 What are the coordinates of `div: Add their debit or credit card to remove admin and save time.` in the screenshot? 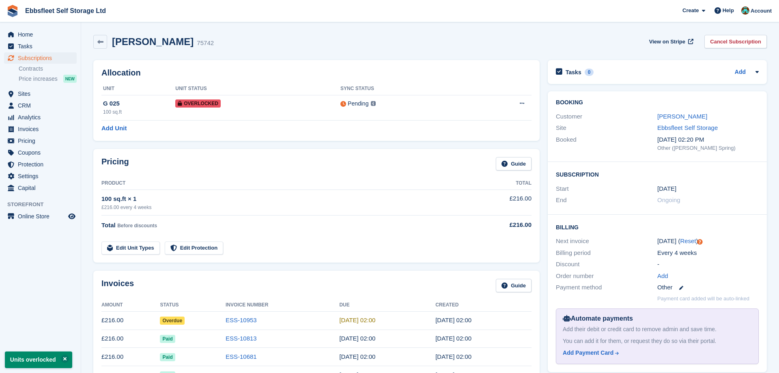 It's located at (657, 329).